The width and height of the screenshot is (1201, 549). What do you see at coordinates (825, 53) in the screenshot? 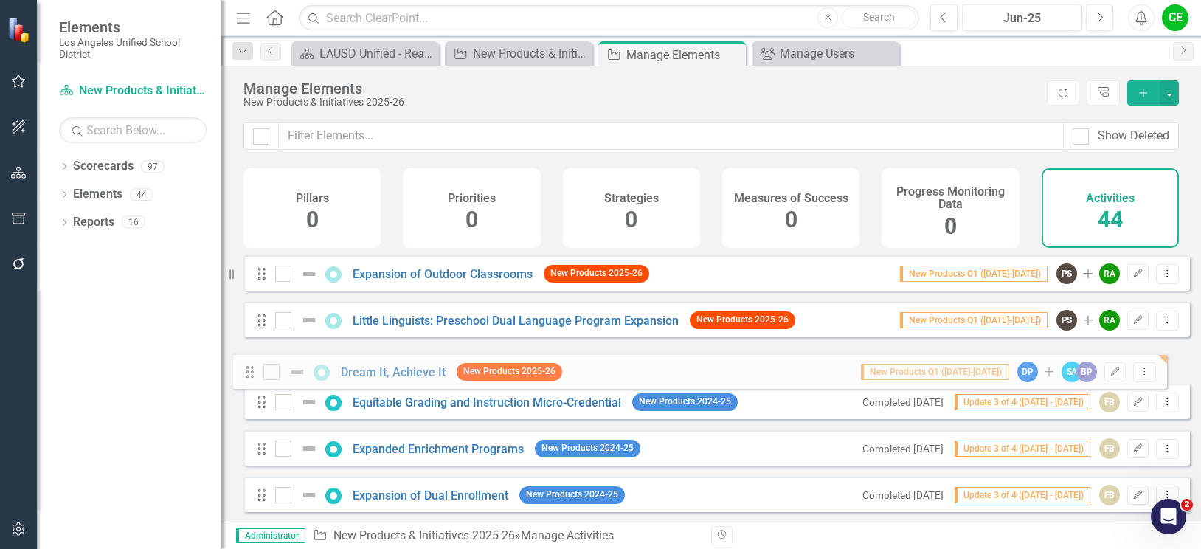
I see `a: Manage Users` at bounding box center [825, 53].